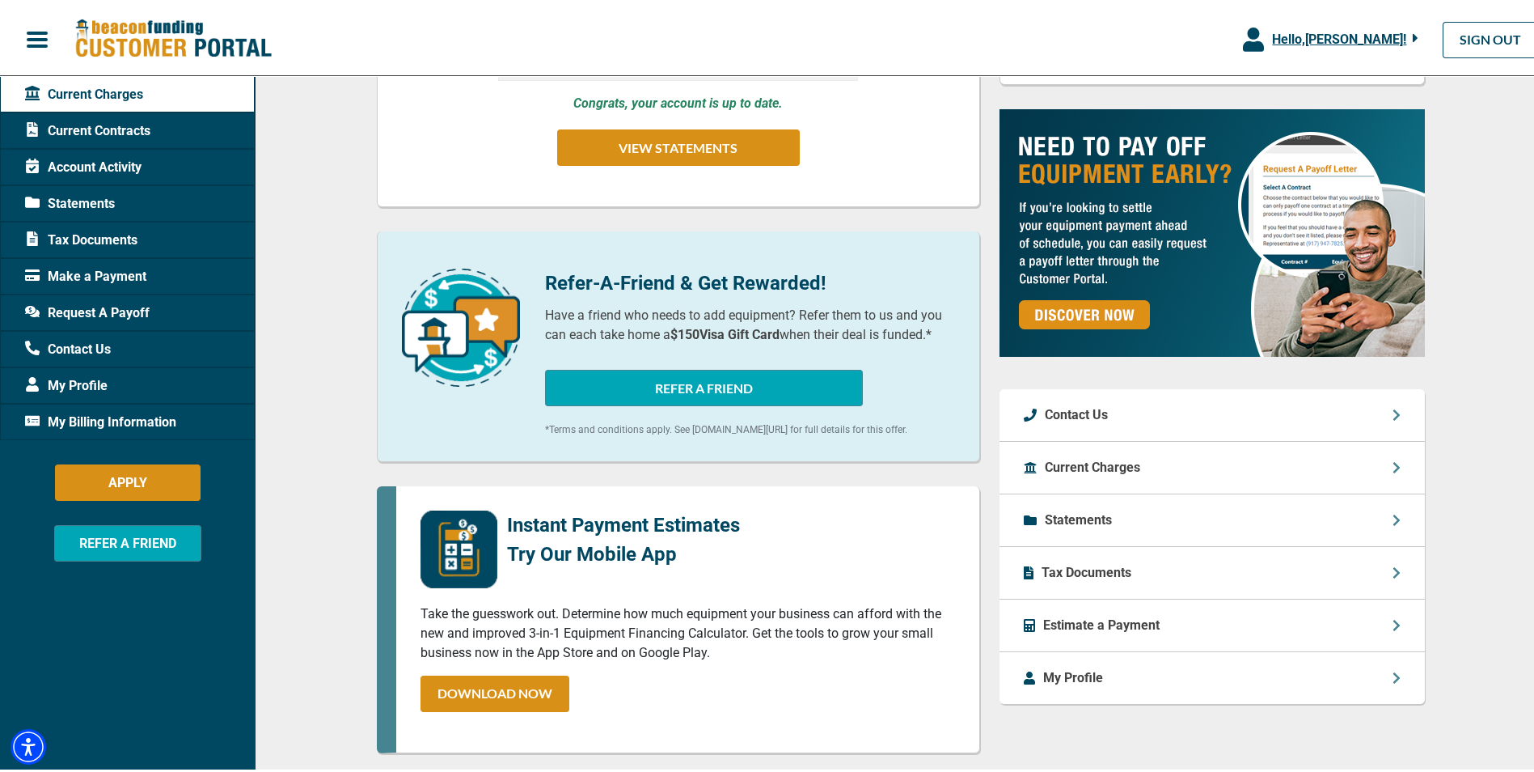 This screenshot has height=772, width=1534. I want to click on img: mobile-app-logo.png, so click(459, 546).